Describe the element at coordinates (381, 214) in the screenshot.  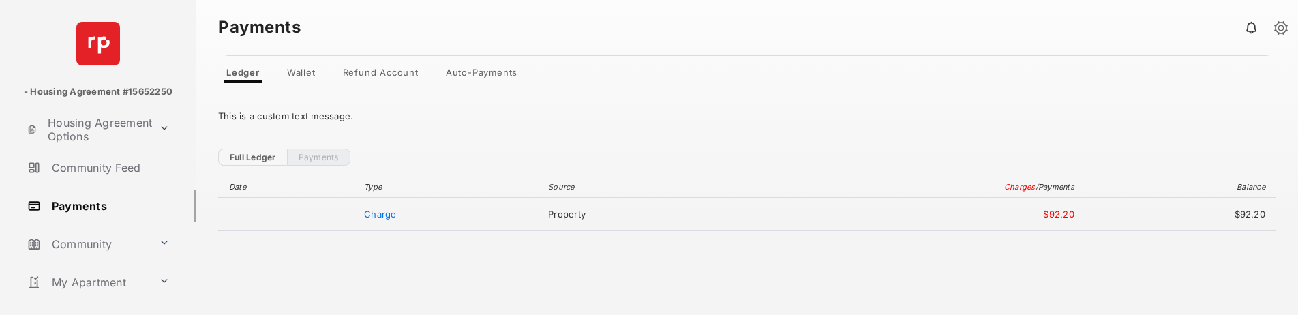
I see `span: Charge` at that location.